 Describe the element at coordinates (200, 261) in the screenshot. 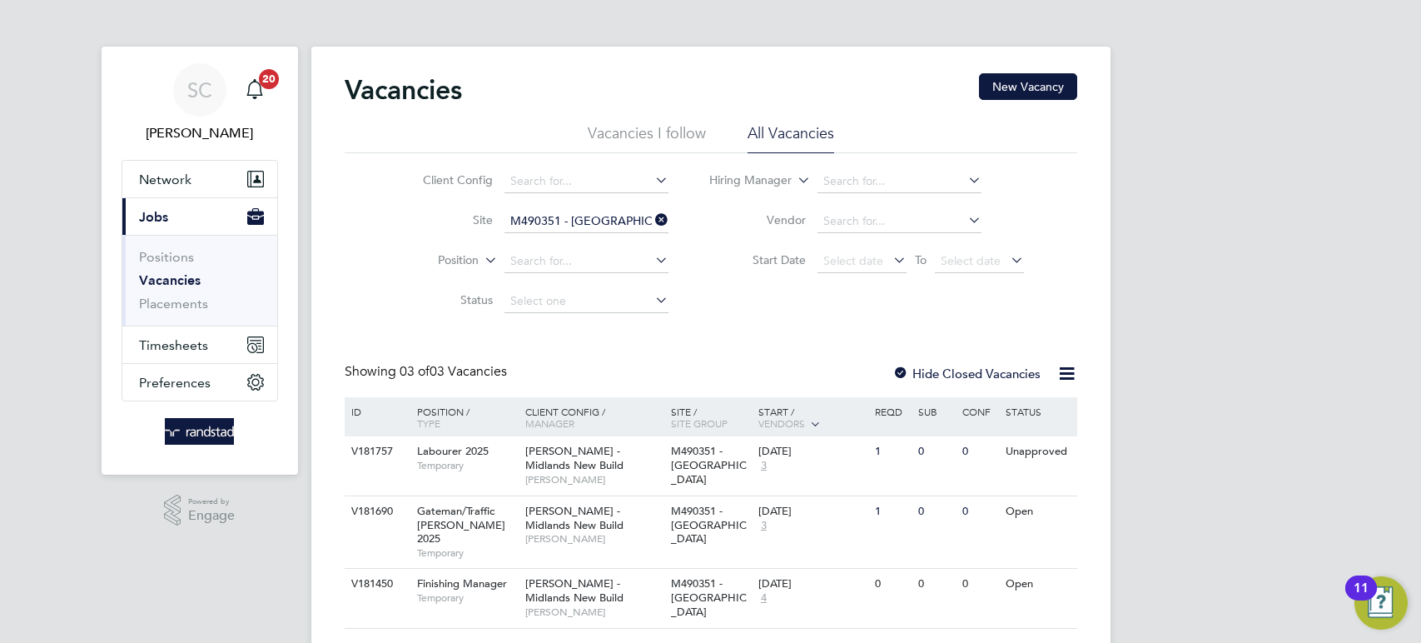

I see `nav: Main navigation` at that location.